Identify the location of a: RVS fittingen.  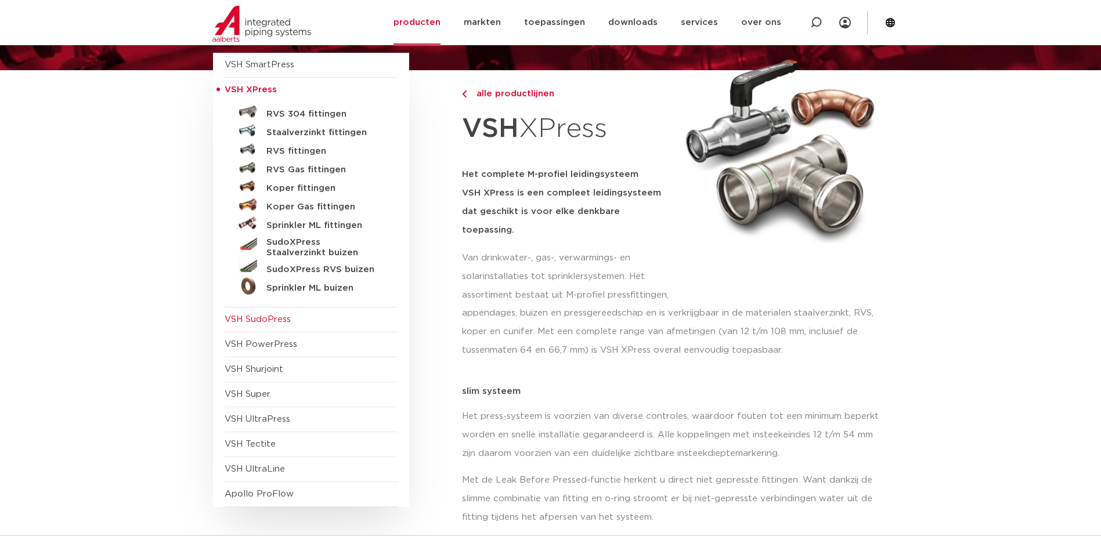
(311, 149).